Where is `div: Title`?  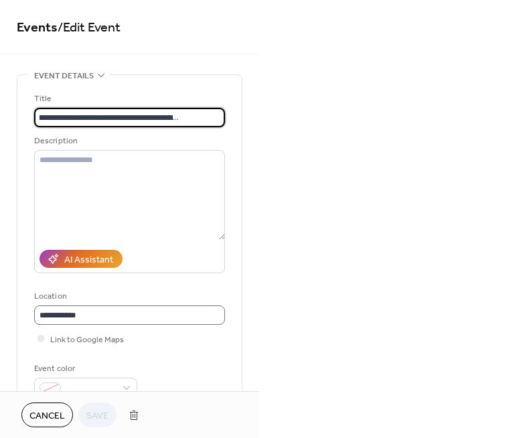 div: Title is located at coordinates (128, 98).